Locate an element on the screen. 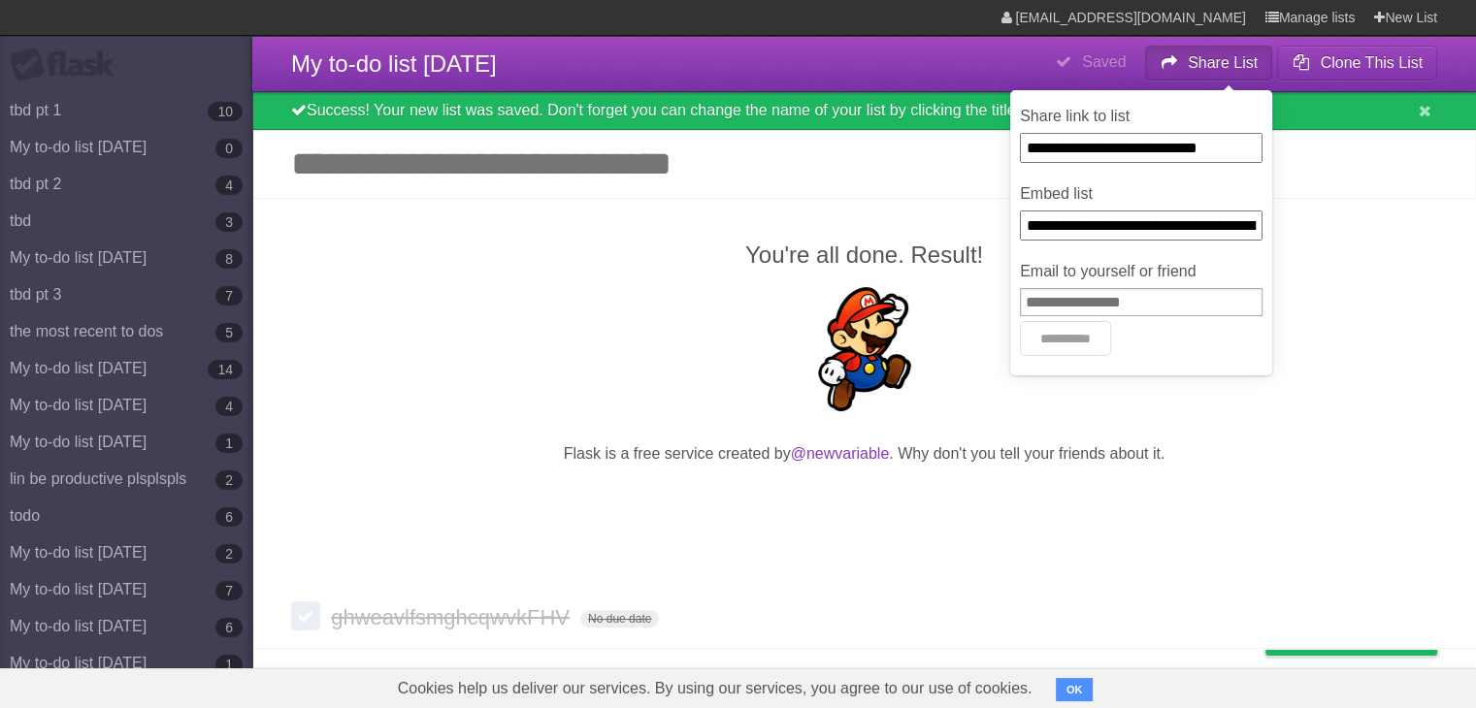  span: No due date is located at coordinates (619, 619).